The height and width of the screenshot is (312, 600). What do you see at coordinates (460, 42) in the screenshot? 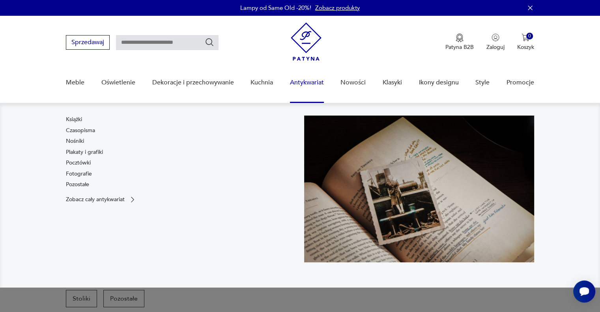
I see `a: Ikona medaluPatyna B2B` at bounding box center [460, 42].